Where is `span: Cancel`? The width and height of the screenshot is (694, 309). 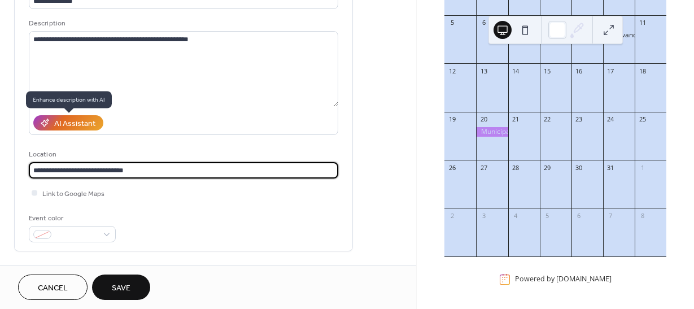
span: Cancel is located at coordinates (53, 288).